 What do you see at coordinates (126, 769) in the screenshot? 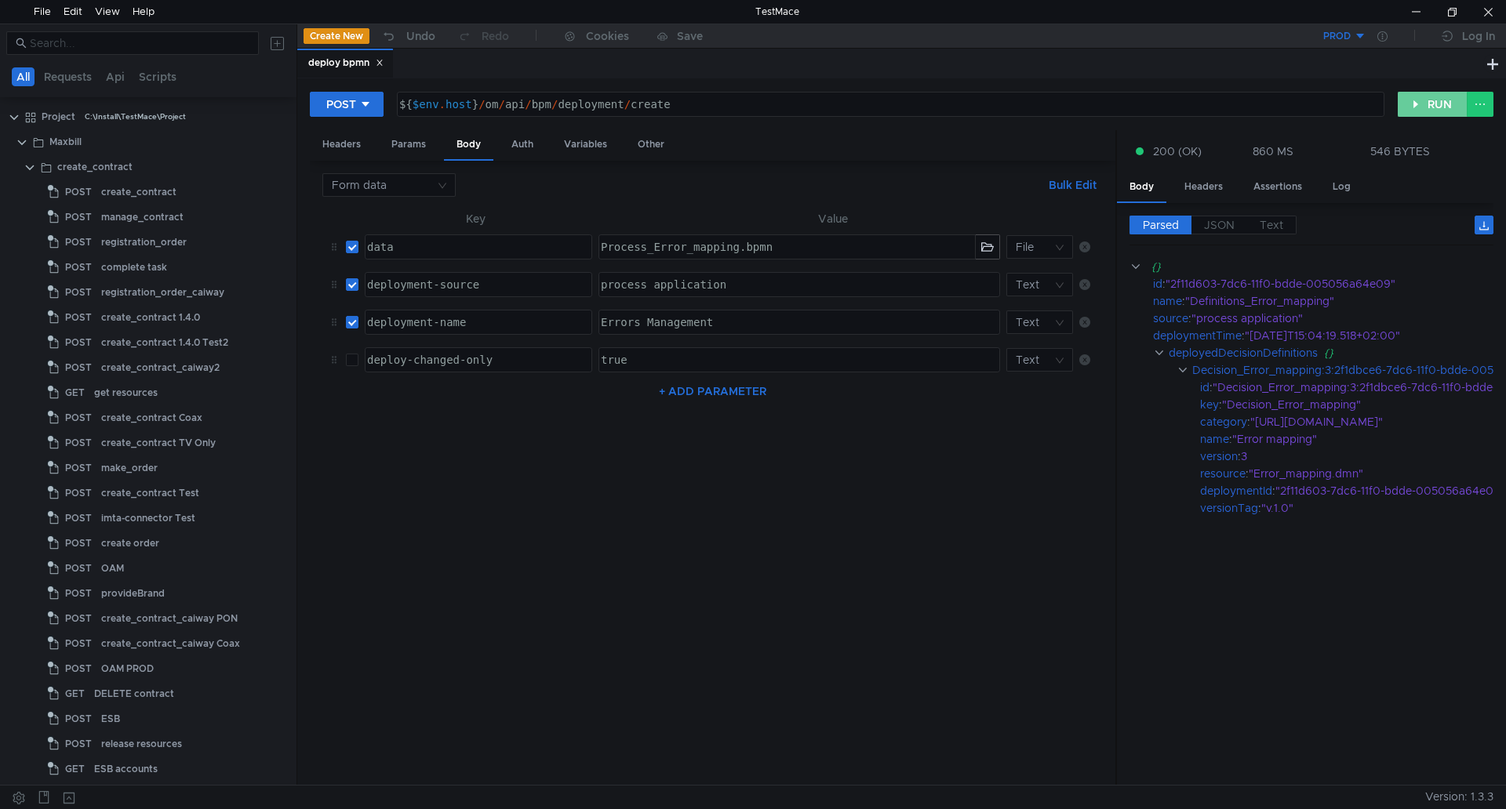
I see `div: ESB accounts` at bounding box center [126, 769].